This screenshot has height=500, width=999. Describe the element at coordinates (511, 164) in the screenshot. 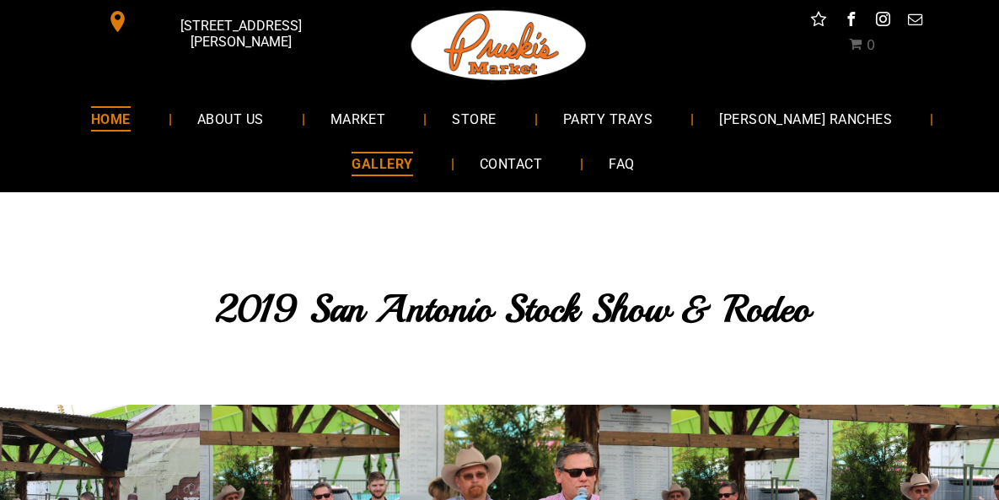

I see `a: CONTACT` at that location.